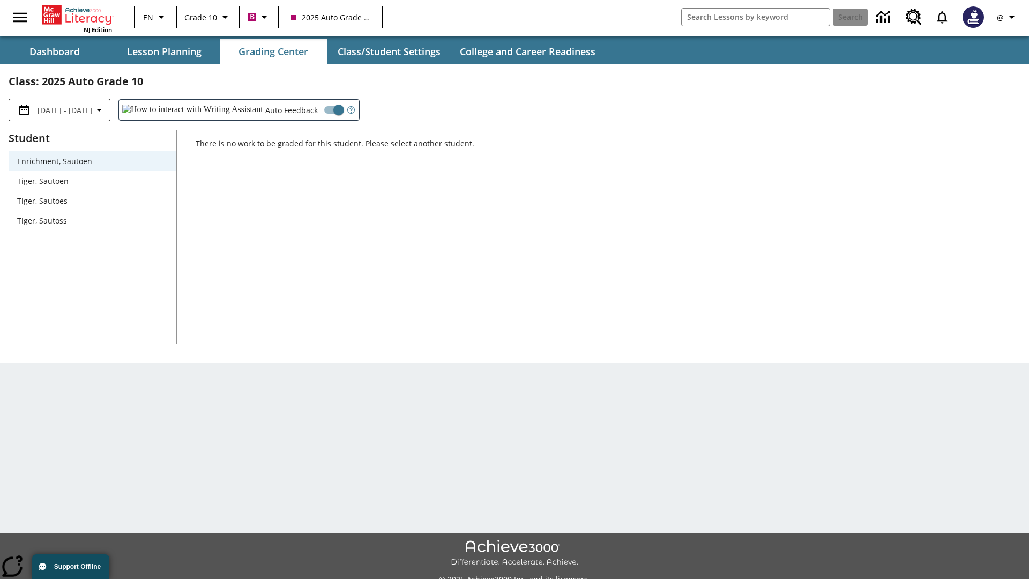 This screenshot has height=579, width=1029. What do you see at coordinates (92, 161) in the screenshot?
I see `span: Enrichment, Sautoen` at bounding box center [92, 161].